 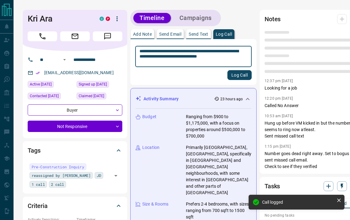 I want to click on span: 2 call, so click(x=58, y=184).